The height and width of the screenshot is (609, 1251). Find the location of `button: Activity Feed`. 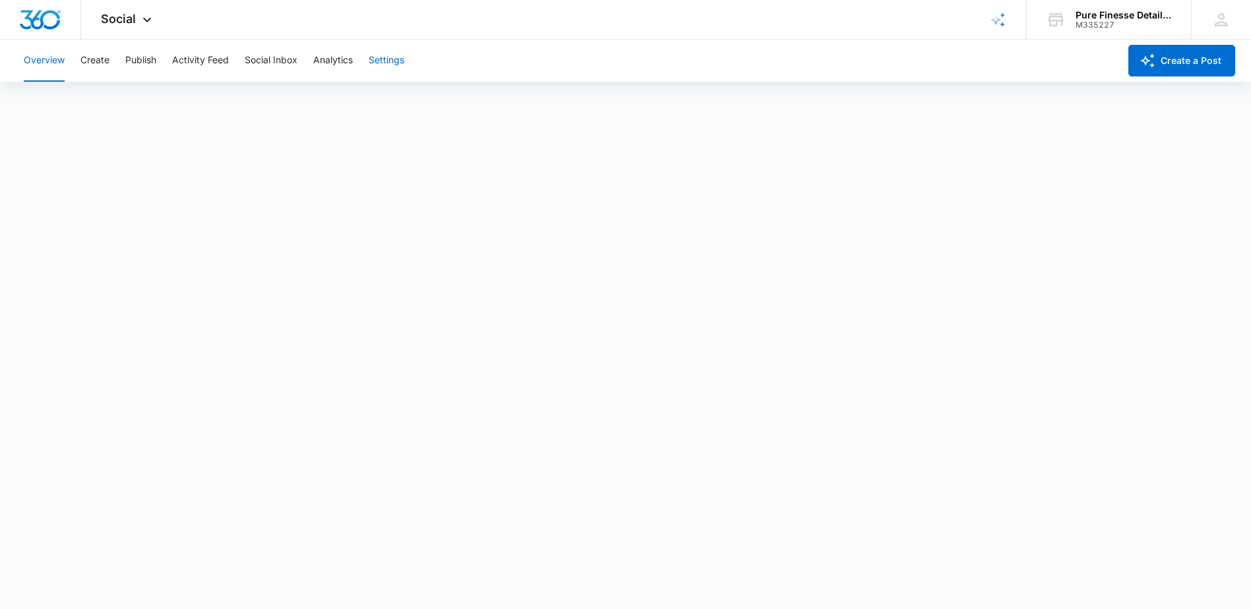

button: Activity Feed is located at coordinates (200, 61).